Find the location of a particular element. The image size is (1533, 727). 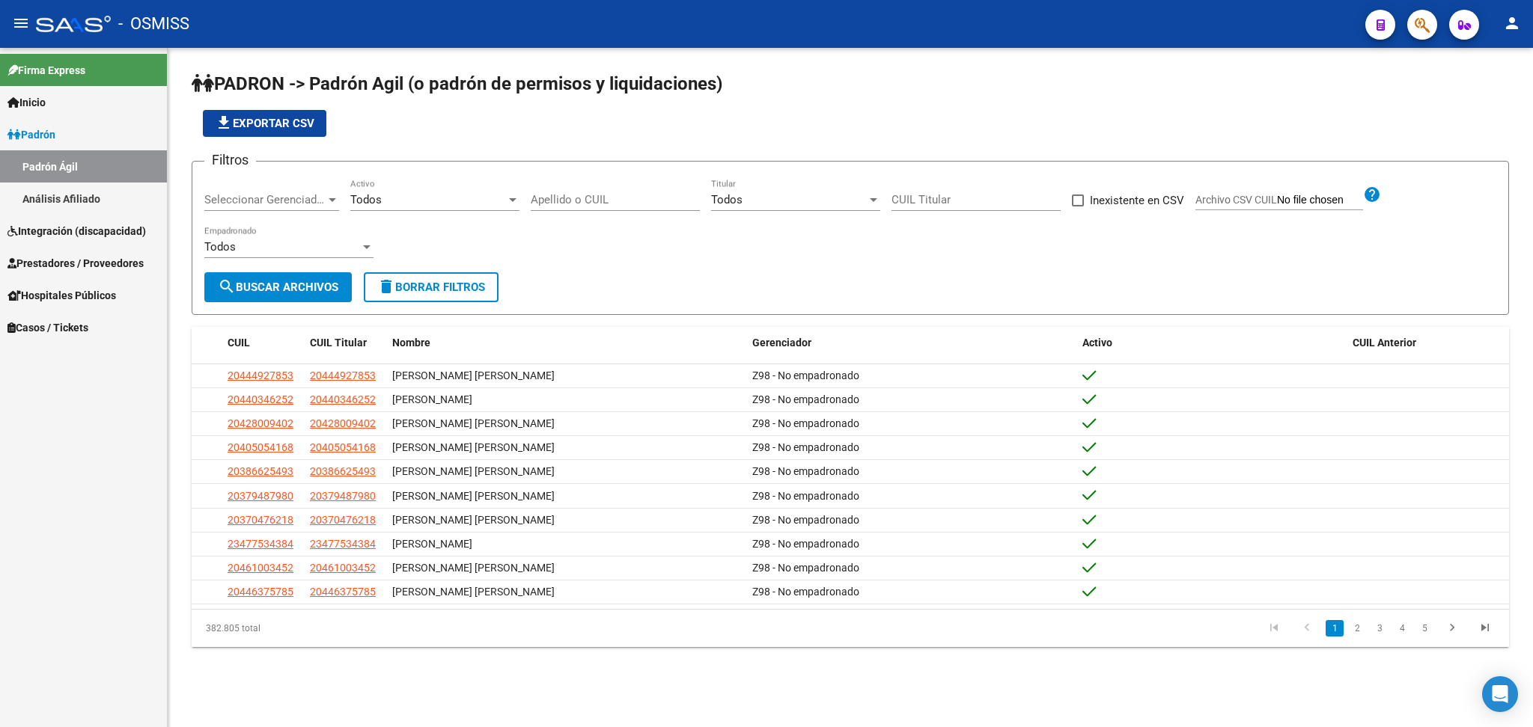

span: Integración (discapacidad) is located at coordinates (76, 231).